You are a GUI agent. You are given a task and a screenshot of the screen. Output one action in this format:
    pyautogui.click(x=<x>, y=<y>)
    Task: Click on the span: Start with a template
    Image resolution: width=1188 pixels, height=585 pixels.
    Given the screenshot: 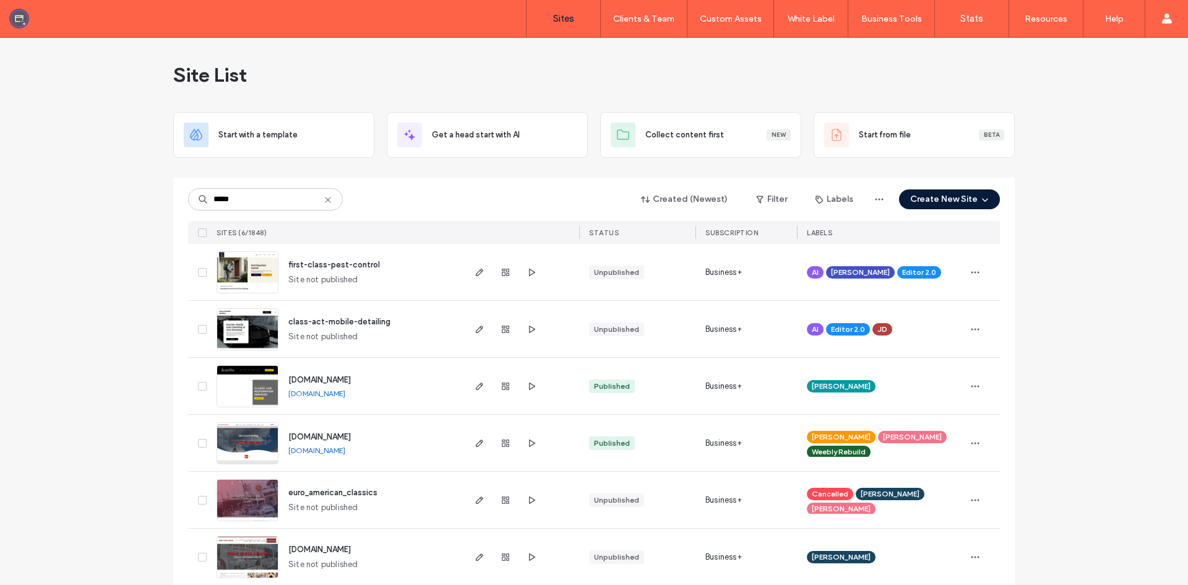 What is the action you would take?
    pyautogui.click(x=258, y=135)
    